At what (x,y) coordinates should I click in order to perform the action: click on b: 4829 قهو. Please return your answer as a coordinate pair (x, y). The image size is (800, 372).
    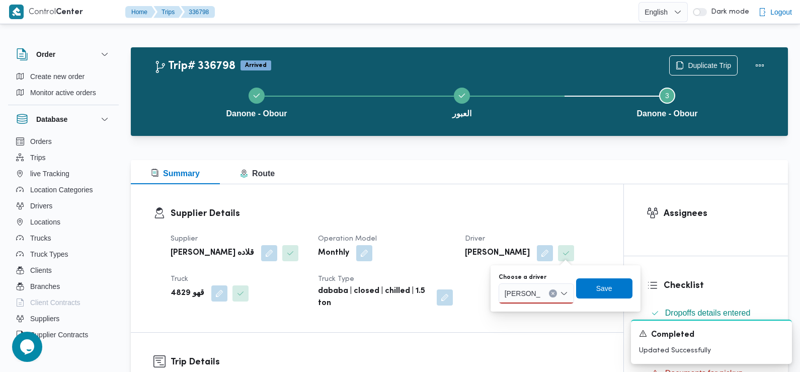
    Looking at the image, I should click on (187, 293).